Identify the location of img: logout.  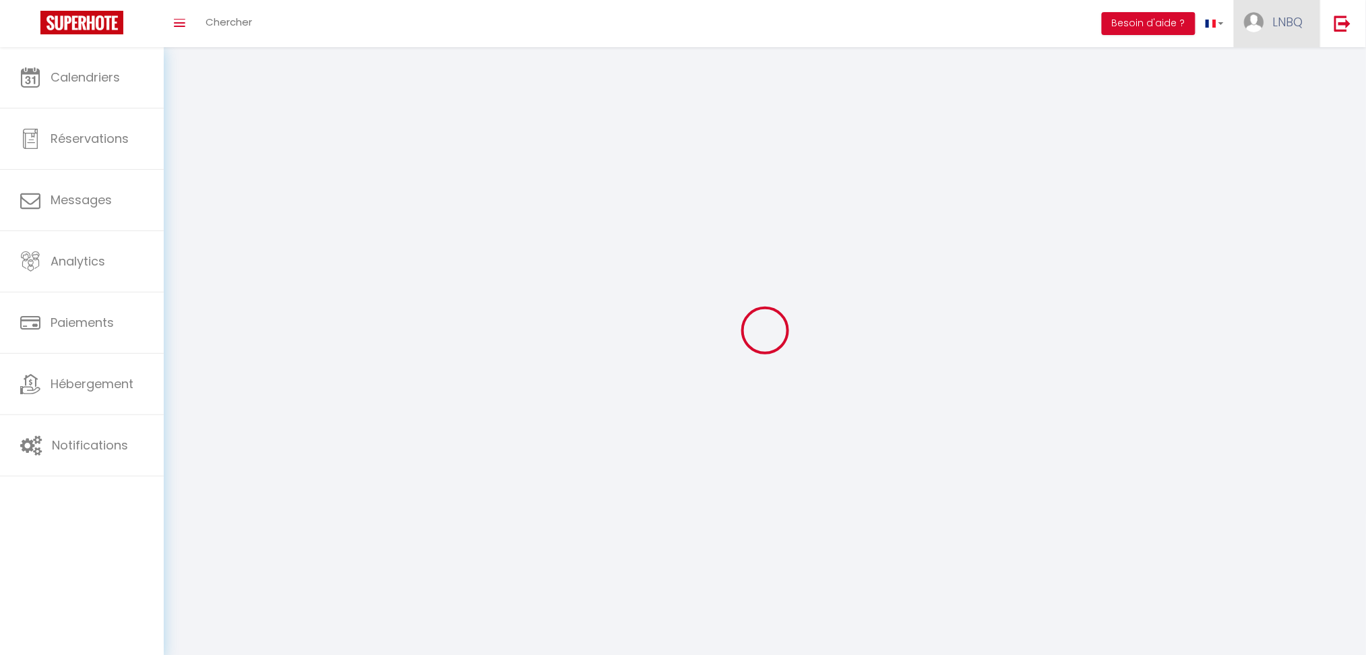
(1342, 23).